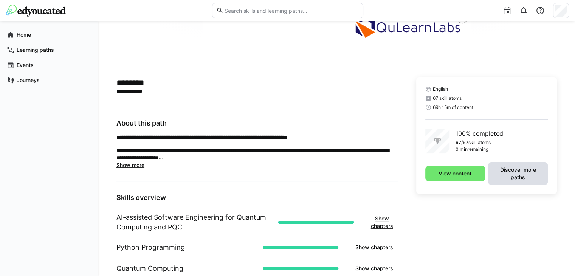 The width and height of the screenshot is (575, 276). What do you see at coordinates (518, 174) in the screenshot?
I see `button: Discover more paths` at bounding box center [518, 174].